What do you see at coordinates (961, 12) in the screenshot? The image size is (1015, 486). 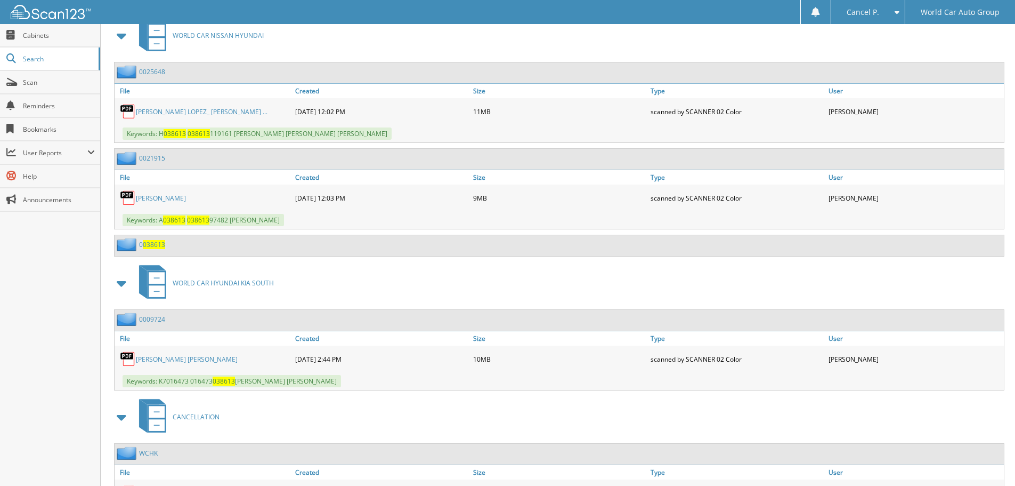 I see `span: World Car Auto Group` at bounding box center [961, 12].